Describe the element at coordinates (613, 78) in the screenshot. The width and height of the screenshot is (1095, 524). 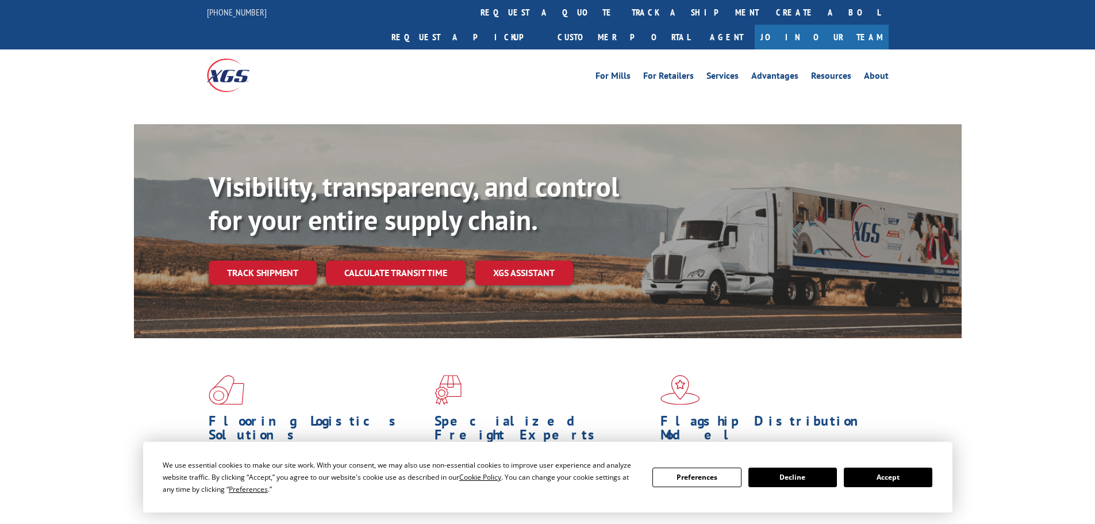
I see `a: For Mills` at that location.